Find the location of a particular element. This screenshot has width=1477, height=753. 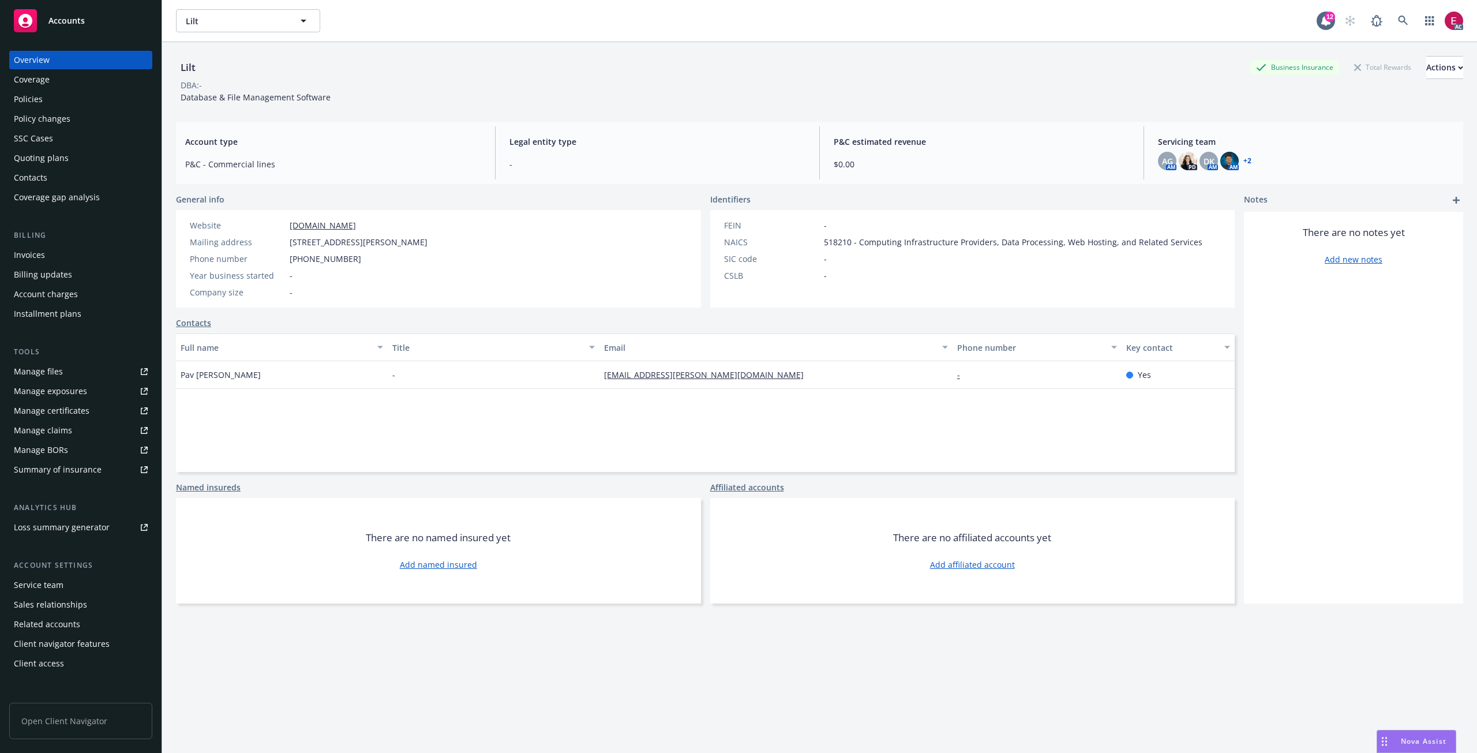

a: Policy changes is located at coordinates (81, 119).